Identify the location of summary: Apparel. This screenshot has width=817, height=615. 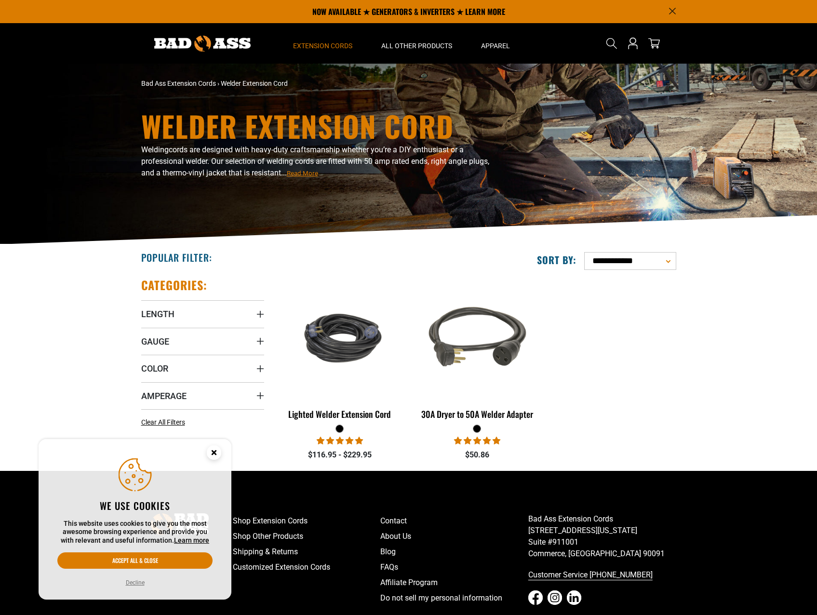
(496, 43).